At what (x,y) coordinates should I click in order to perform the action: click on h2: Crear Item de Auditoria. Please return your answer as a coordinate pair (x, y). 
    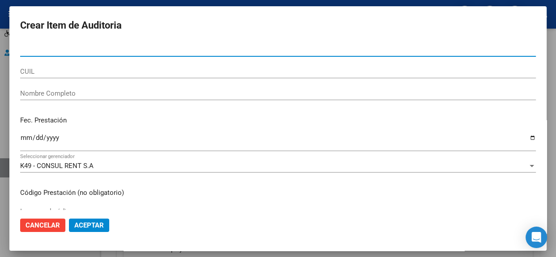
    Looking at the image, I should click on (278, 26).